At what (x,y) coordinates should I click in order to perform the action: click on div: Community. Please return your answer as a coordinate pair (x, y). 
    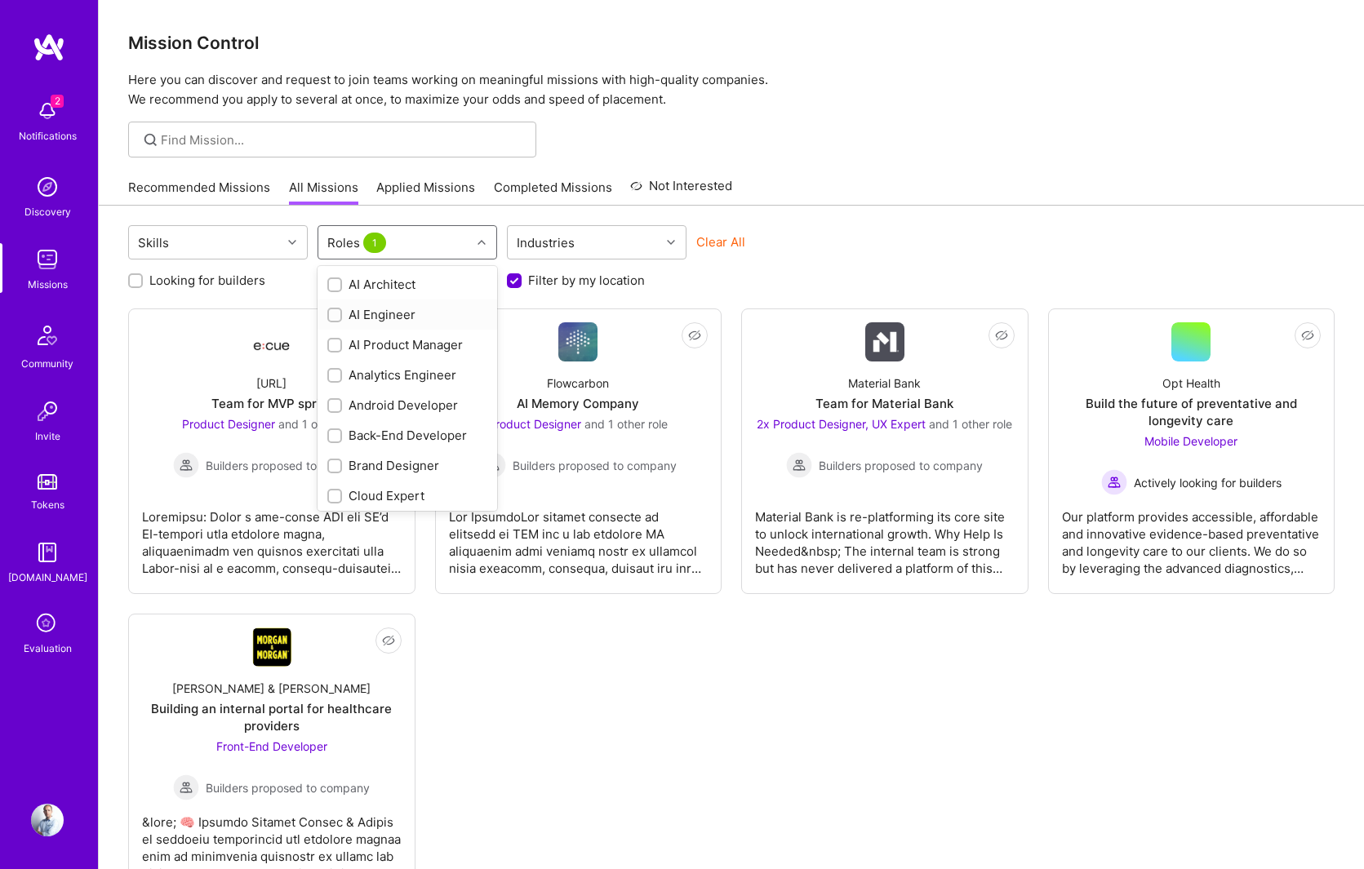
    Looking at the image, I should click on (47, 363).